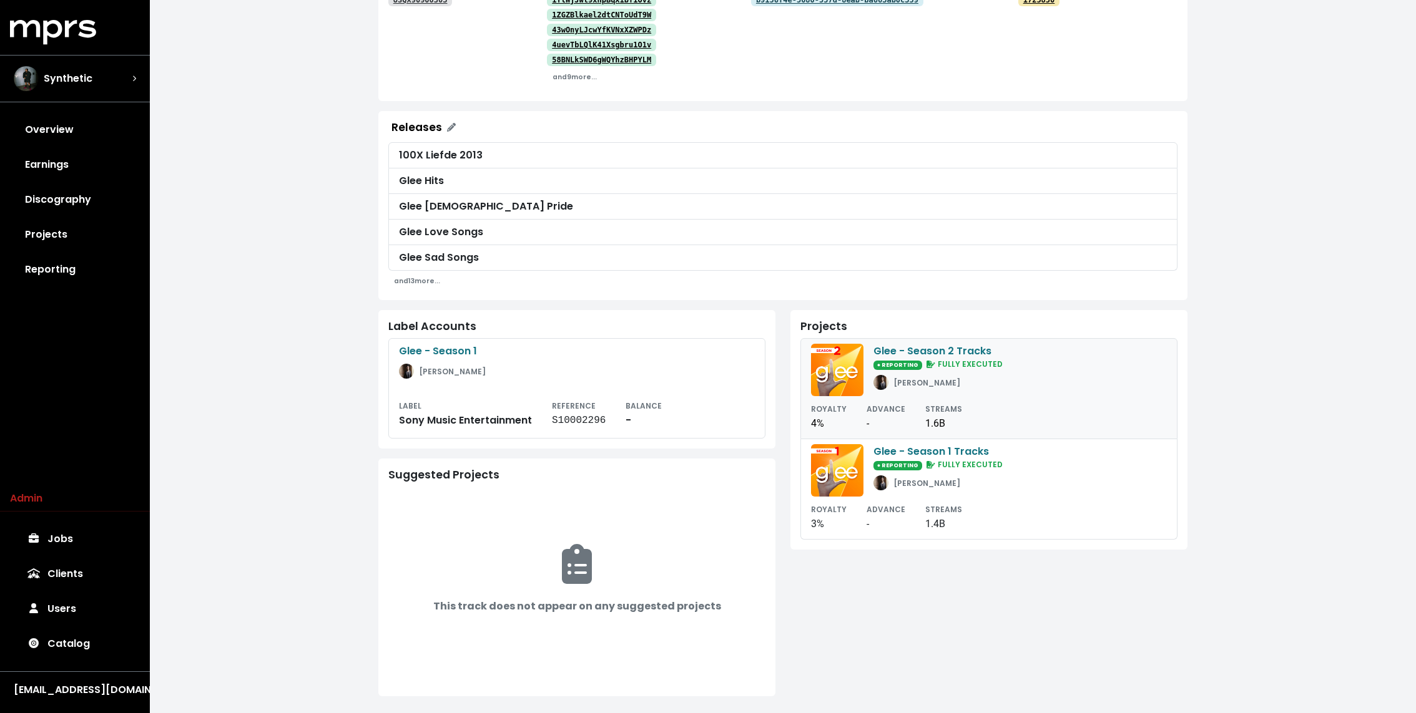 The image size is (1416, 713). Describe the element at coordinates (465, 421) in the screenshot. I see `div: Sony Music Entertainment` at that location.